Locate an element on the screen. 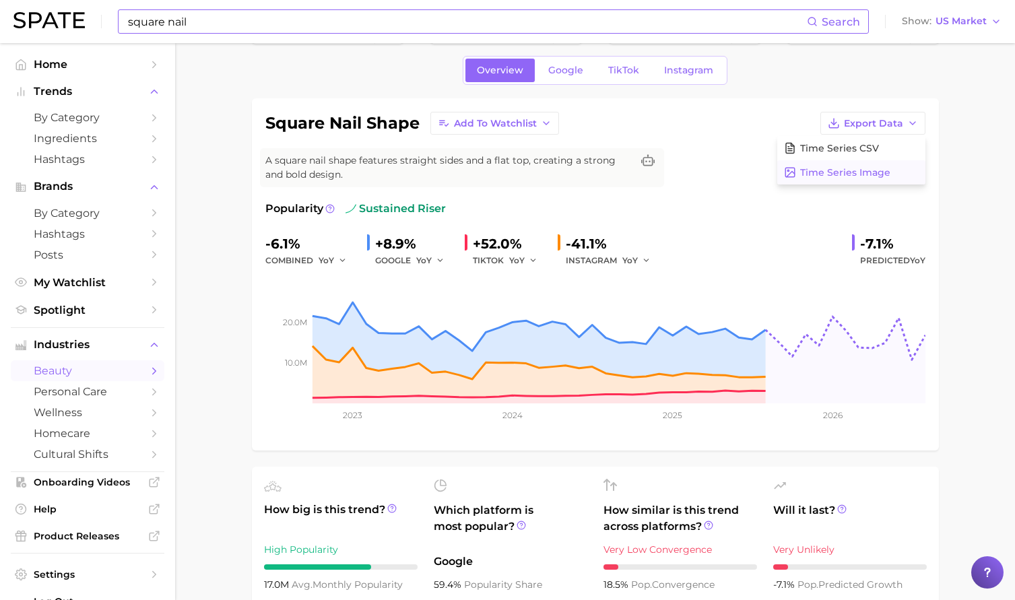 This screenshot has width=1015, height=600. a: Ingredients is located at coordinates (88, 138).